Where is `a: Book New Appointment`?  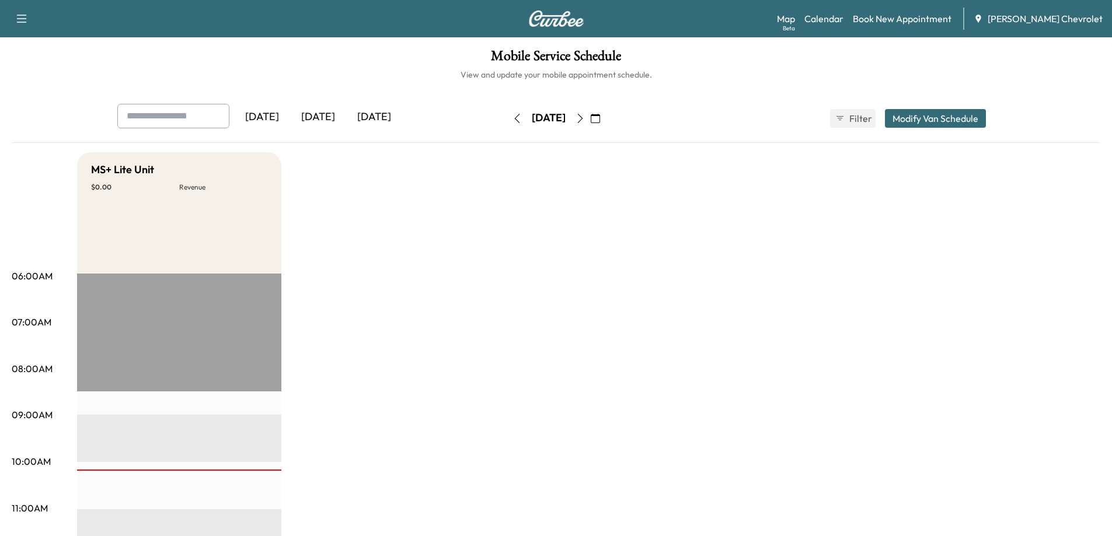
a: Book New Appointment is located at coordinates (902, 19).